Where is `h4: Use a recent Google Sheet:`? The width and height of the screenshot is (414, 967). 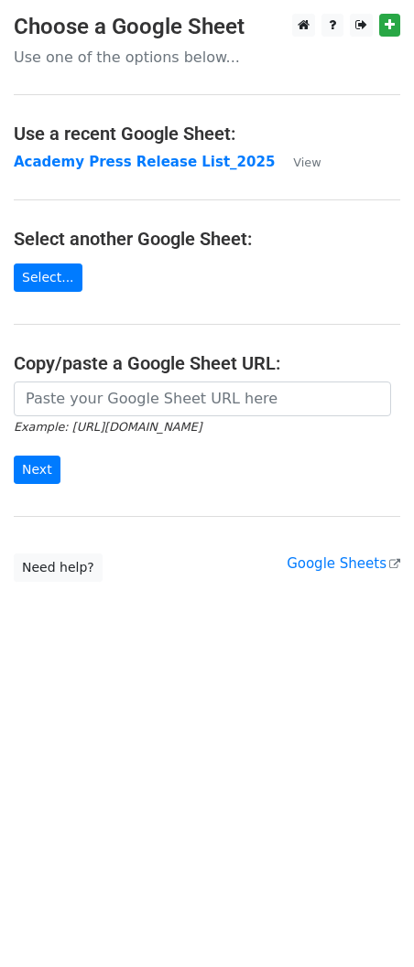 h4: Use a recent Google Sheet: is located at coordinates (207, 134).